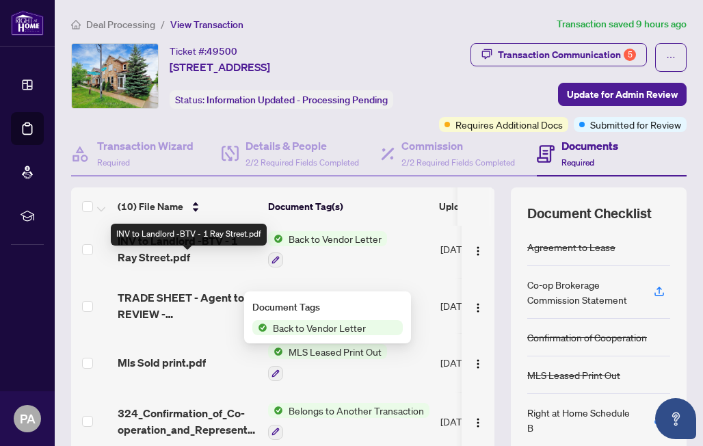 This screenshot has height=446, width=703. Describe the element at coordinates (573, 375) in the screenshot. I see `div: MLS Leased Print Out` at that location.